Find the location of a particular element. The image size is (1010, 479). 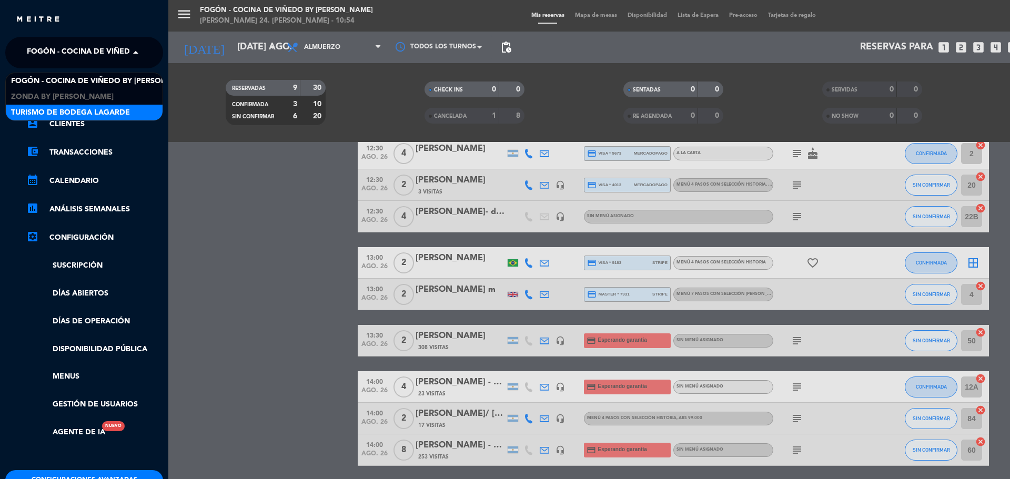

div: Nuevo is located at coordinates (113, 426).